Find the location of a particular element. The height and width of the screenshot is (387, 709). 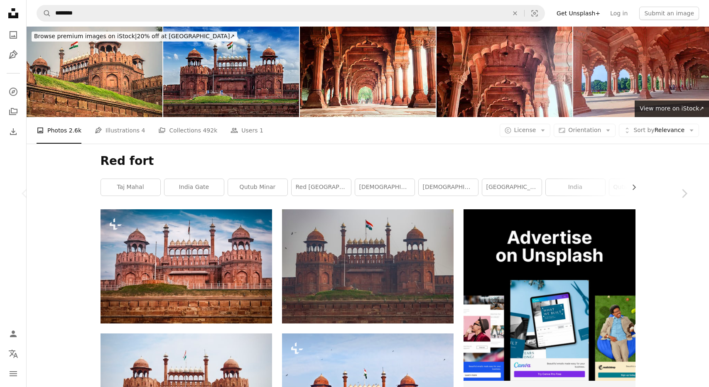

button: Visual search is located at coordinates (534, 13).